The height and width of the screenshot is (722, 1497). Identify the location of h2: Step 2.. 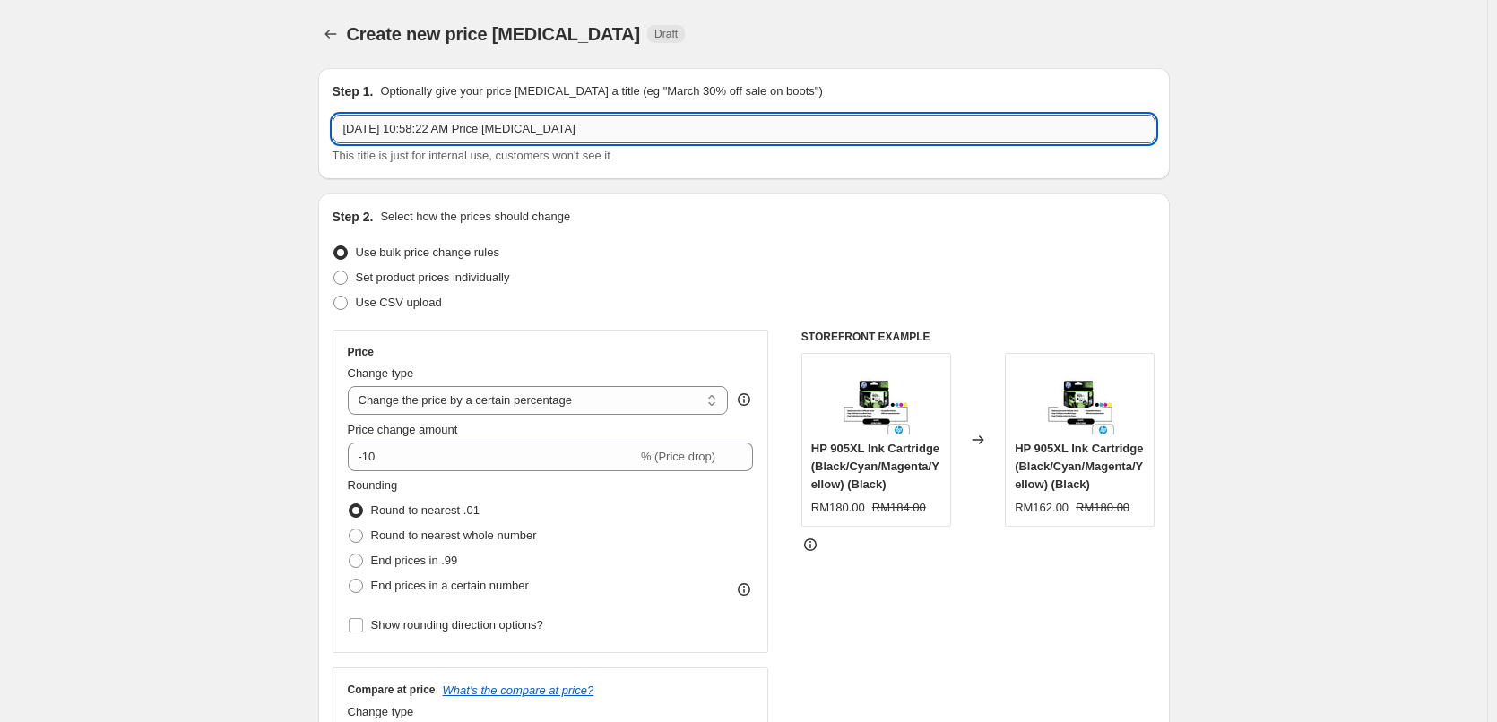
(353, 217).